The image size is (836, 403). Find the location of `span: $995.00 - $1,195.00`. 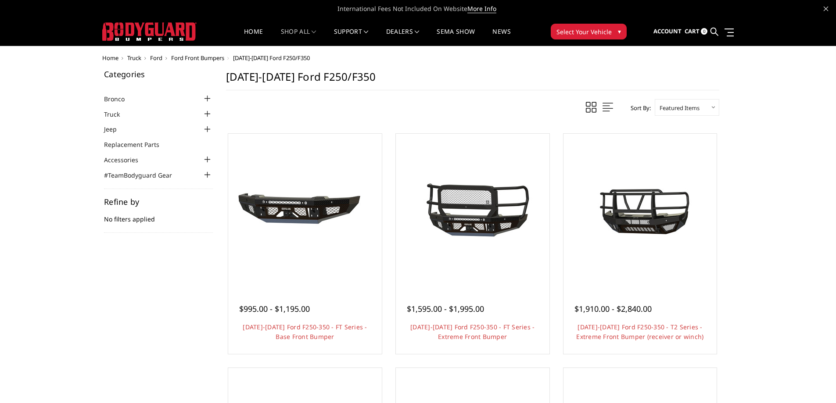

span: $995.00 - $1,195.00 is located at coordinates (274, 309).